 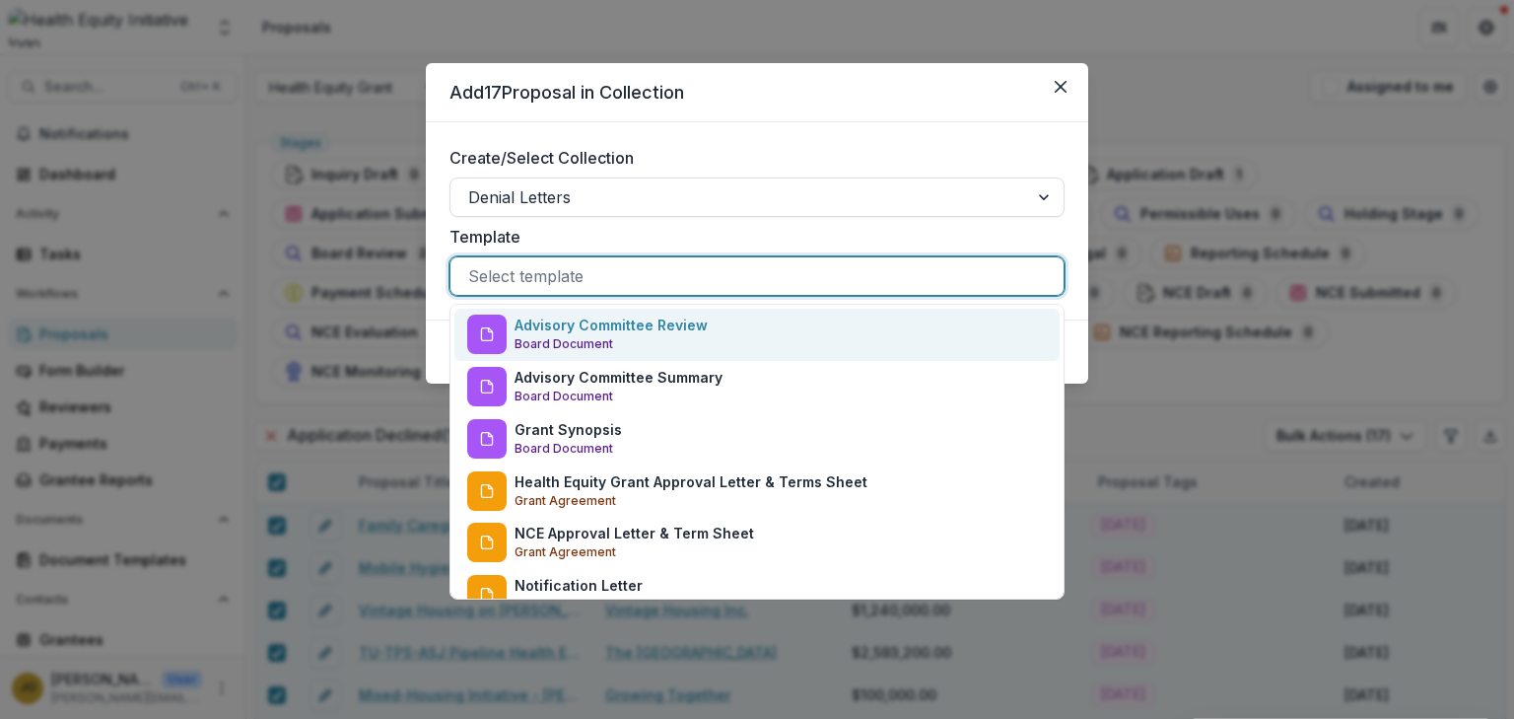 I want to click on label: Create/Select Collection, so click(x=751, y=158).